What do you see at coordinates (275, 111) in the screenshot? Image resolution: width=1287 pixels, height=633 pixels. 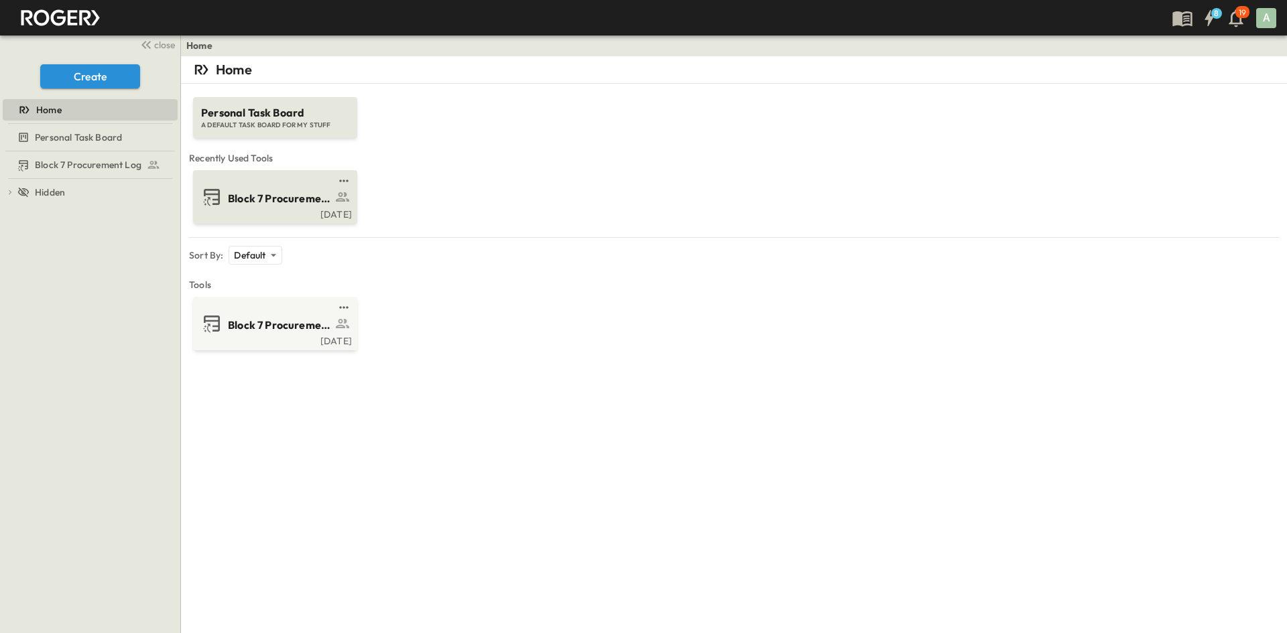 I see `a: Personal Task BoardA DEFAULT TASK BOARD FOR MY STUFF` at bounding box center [275, 111].